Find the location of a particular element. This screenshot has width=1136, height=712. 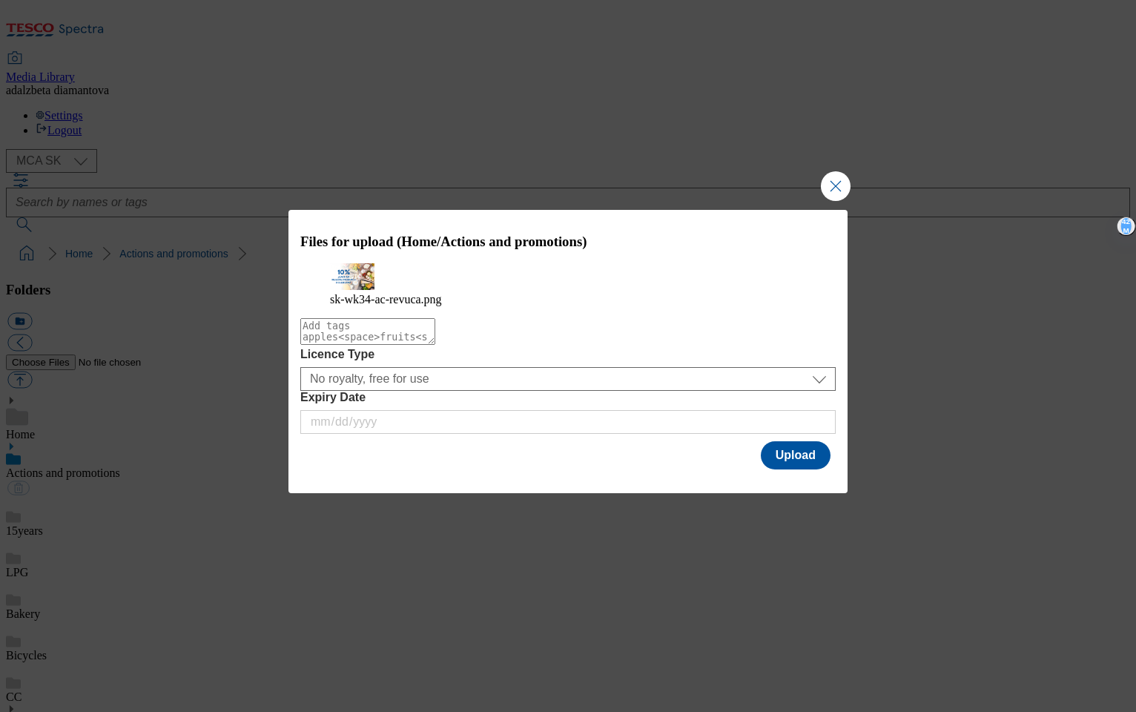

figcaption: sk-wk34-ac-revuca.png is located at coordinates (568, 300).